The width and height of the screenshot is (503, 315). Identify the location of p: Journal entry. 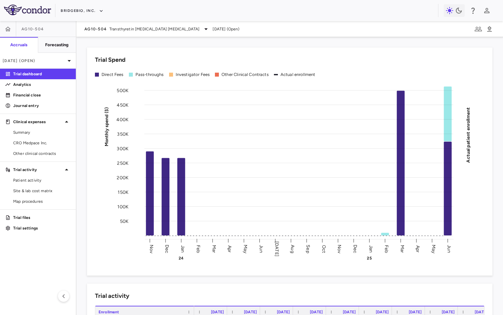
(42, 106).